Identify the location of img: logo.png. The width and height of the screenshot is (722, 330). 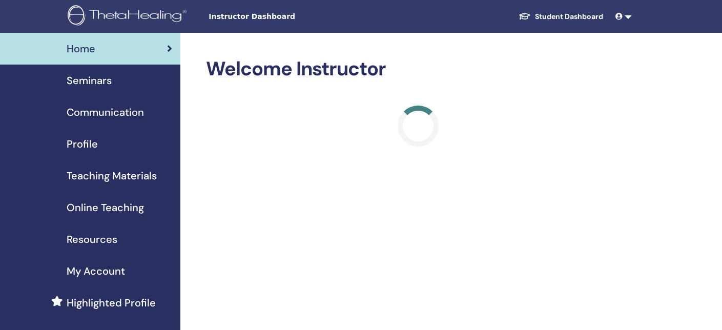
(129, 16).